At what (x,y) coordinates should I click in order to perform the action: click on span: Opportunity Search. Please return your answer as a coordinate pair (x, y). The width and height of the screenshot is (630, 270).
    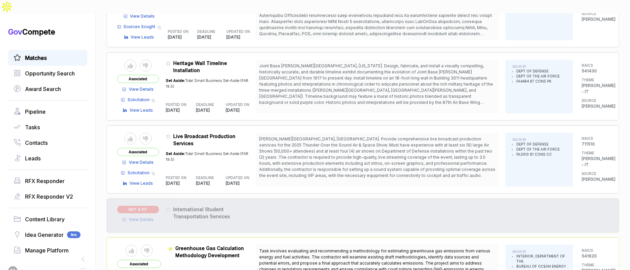
    Looking at the image, I should click on (50, 73).